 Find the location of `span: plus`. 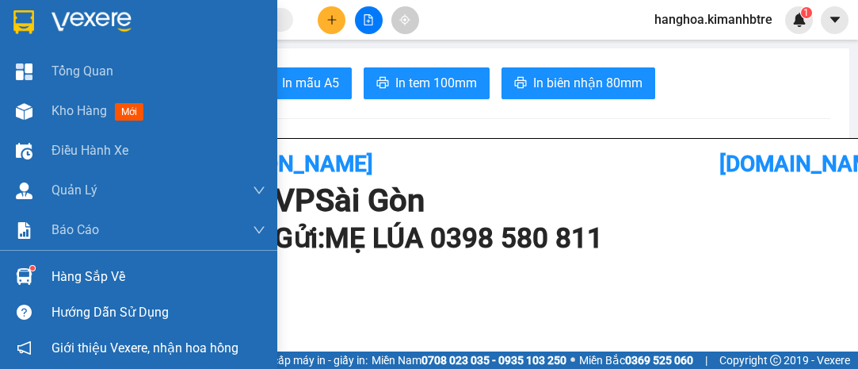

span: plus is located at coordinates (332, 20).